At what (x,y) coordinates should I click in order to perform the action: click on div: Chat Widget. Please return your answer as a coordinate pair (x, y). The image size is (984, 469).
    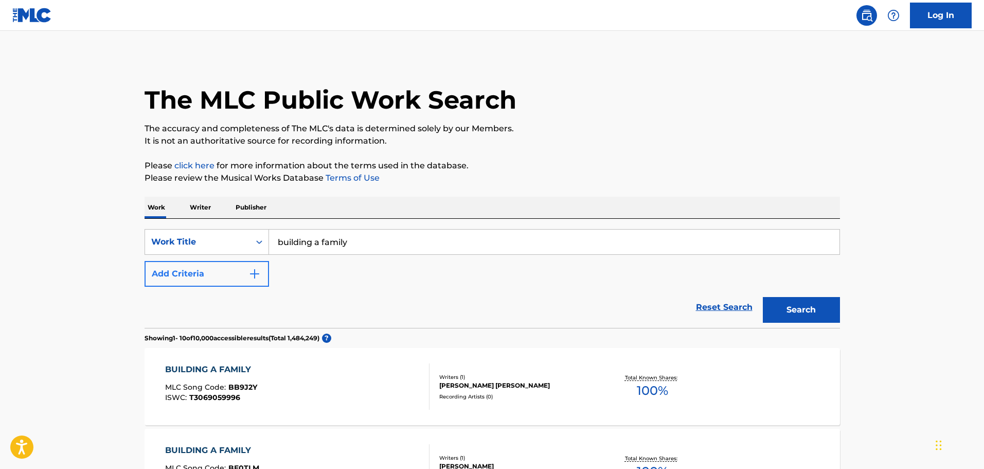
    Looking at the image, I should click on (958, 444).